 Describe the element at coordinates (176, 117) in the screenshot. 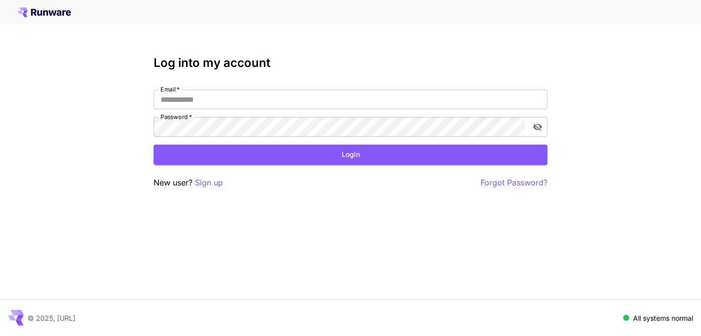

I see `label: Password` at that location.